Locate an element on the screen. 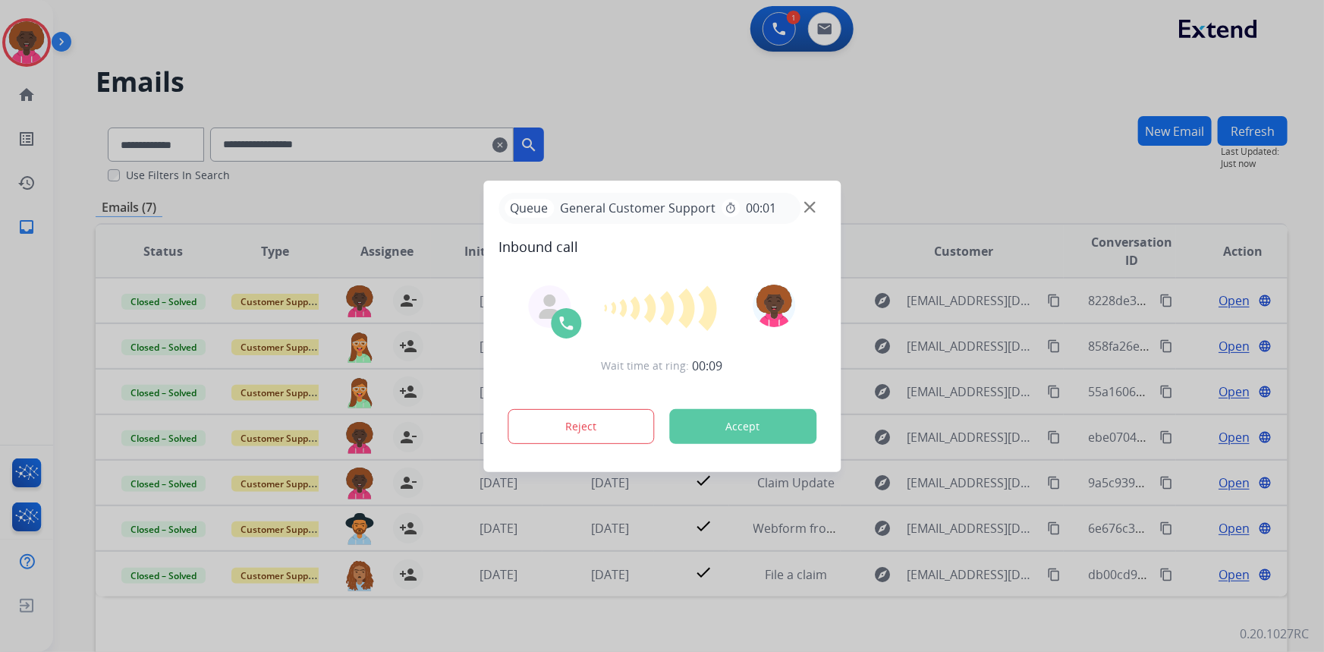 This screenshot has width=1324, height=652. img: agent-avatar is located at coordinates (549, 306).